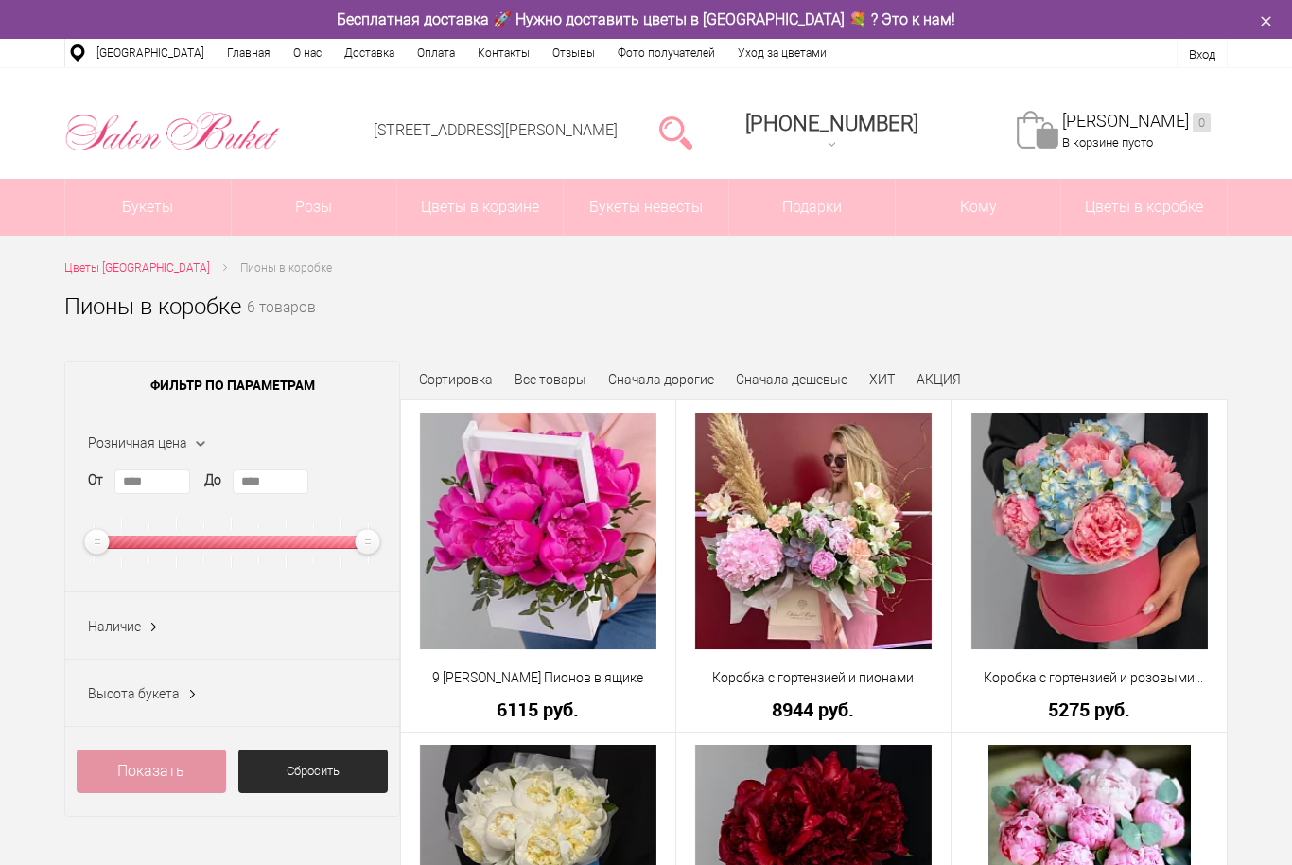 This screenshot has width=1292, height=865. I want to click on span: Коробка с гортензией и розовыми пионами, so click(1089, 677).